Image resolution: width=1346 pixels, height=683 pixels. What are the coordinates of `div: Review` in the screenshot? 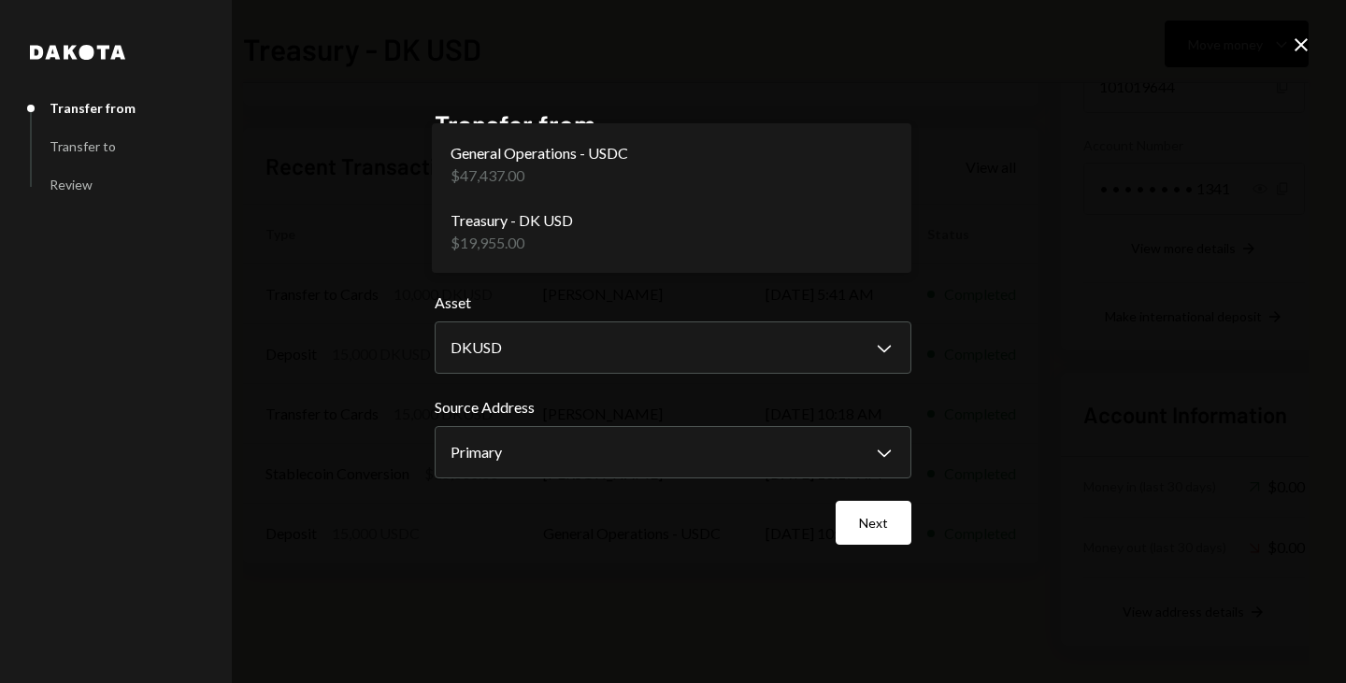 It's located at (71, 184).